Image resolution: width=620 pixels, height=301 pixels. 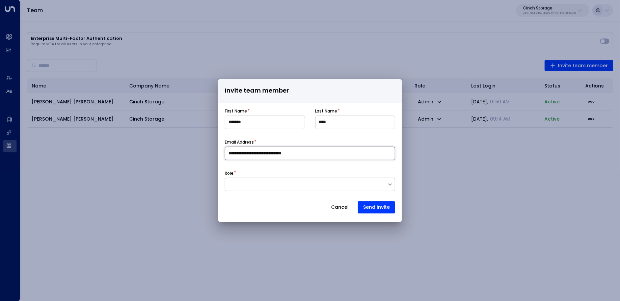 What do you see at coordinates (236, 111) in the screenshot?
I see `label: First Name` at bounding box center [236, 111].